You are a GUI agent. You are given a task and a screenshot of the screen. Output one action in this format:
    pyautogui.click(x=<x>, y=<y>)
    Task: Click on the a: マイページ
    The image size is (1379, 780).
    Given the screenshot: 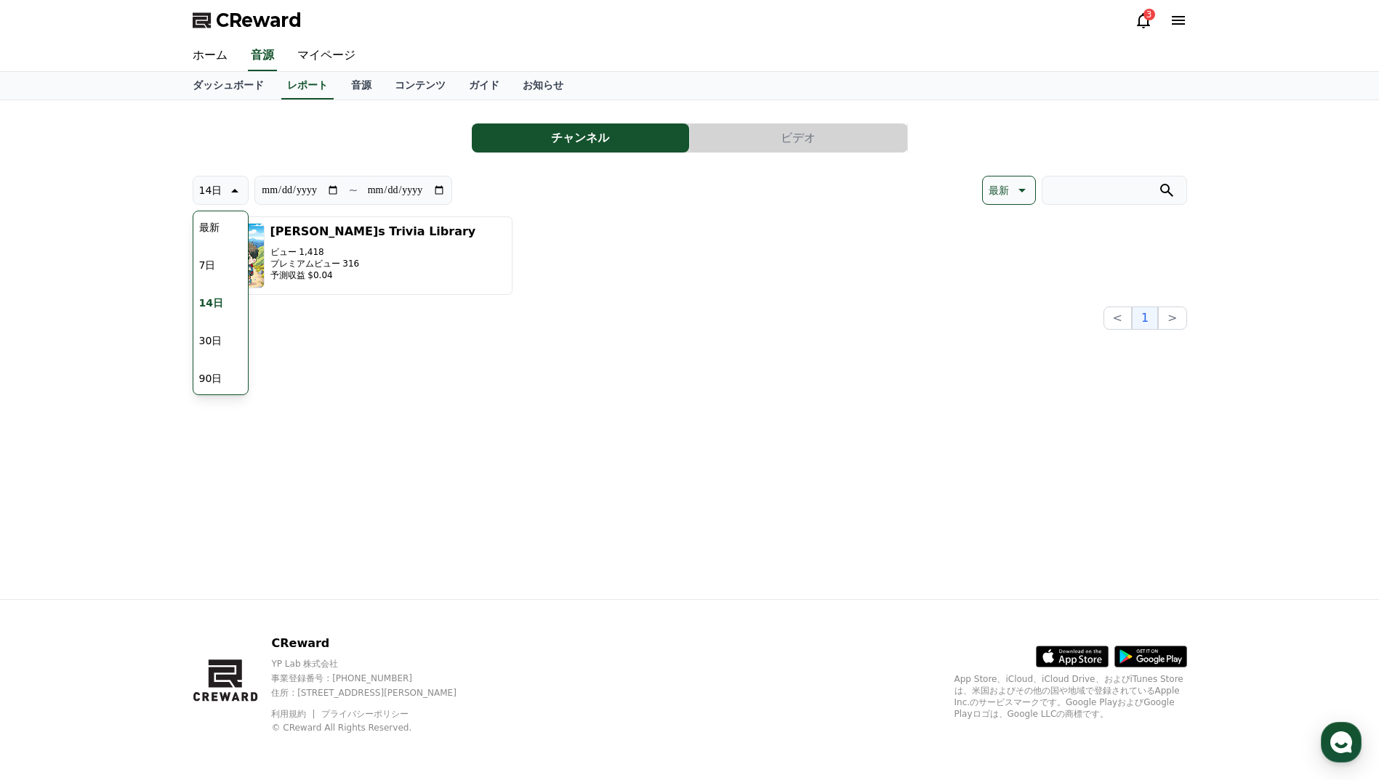 What is the action you would take?
    pyautogui.click(x=326, y=56)
    